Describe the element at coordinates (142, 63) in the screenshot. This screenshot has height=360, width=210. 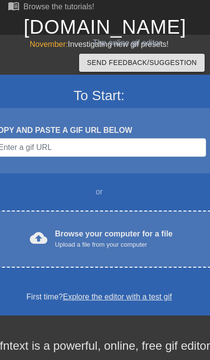
I see `button: Send Feedback/Suggestion` at that location.